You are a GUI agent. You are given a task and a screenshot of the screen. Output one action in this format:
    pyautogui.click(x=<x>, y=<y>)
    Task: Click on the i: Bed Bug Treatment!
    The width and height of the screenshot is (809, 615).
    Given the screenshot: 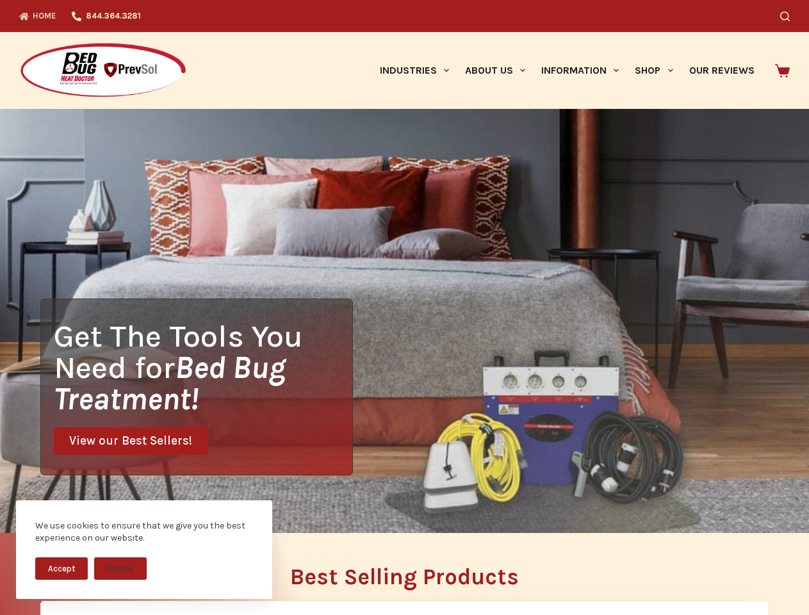 What is the action you would take?
    pyautogui.click(x=170, y=383)
    